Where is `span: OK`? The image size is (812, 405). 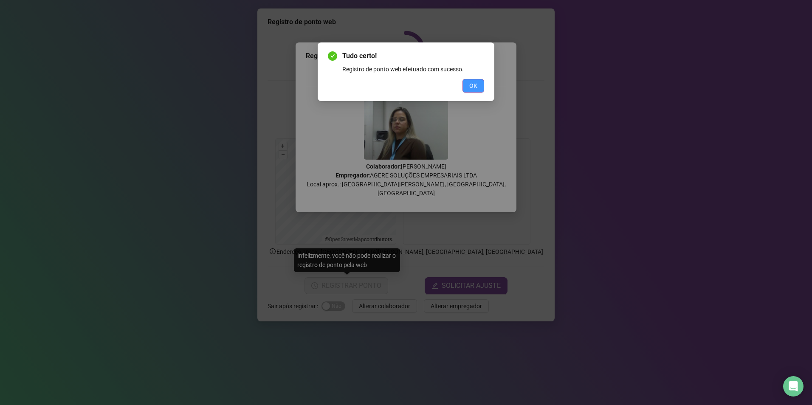
span: OK is located at coordinates (473, 86).